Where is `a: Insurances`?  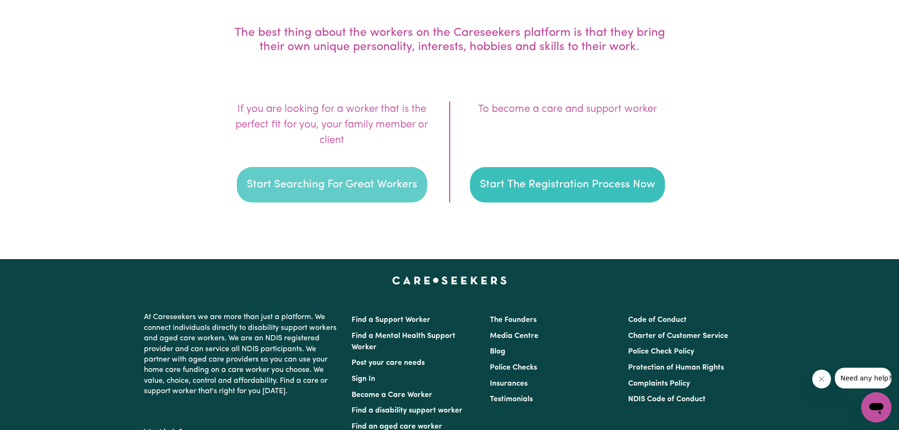
a: Insurances is located at coordinates (508, 383).